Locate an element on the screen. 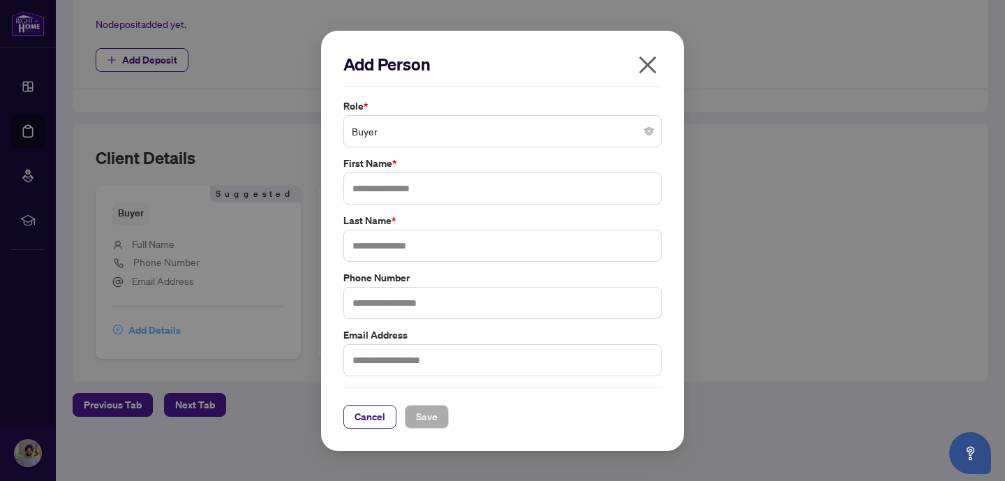  h2: Add Person is located at coordinates (502, 64).